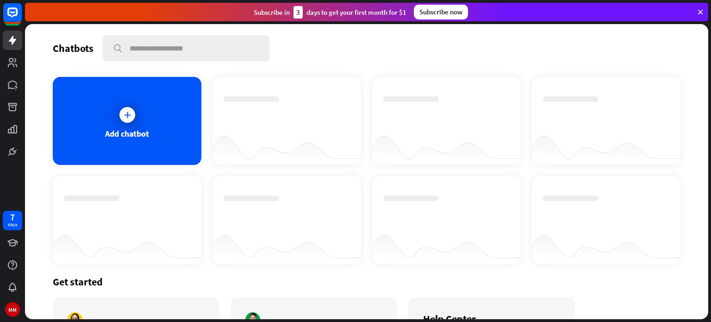 The height and width of the screenshot is (322, 711). I want to click on div: Add chatbot, so click(127, 133).